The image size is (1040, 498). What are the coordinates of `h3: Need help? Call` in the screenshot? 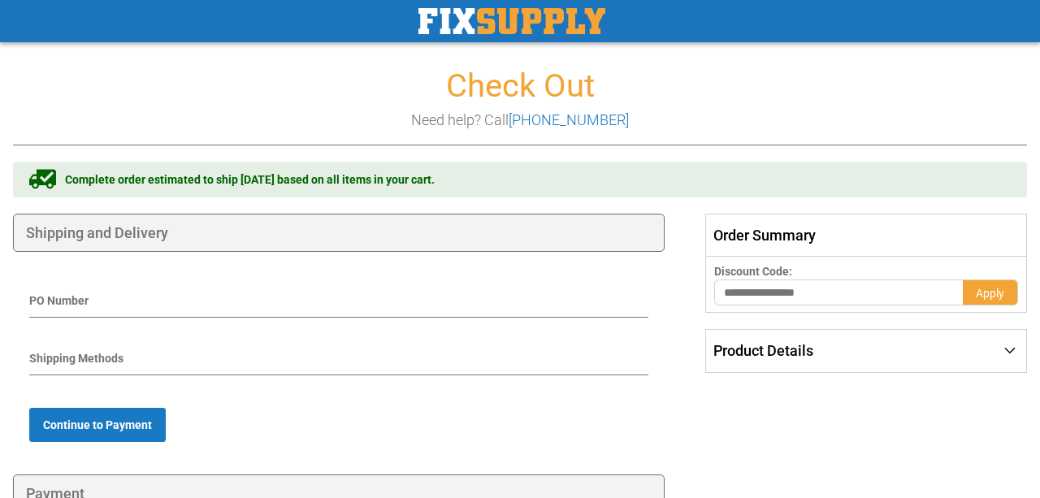 It's located at (520, 120).